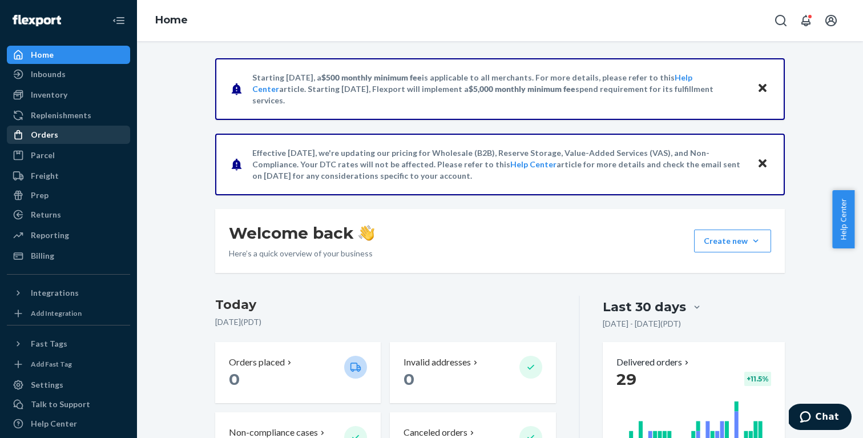 Image resolution: width=863 pixels, height=438 pixels. Describe the element at coordinates (757, 378) in the screenshot. I see `div: + 11.5 %` at that location.